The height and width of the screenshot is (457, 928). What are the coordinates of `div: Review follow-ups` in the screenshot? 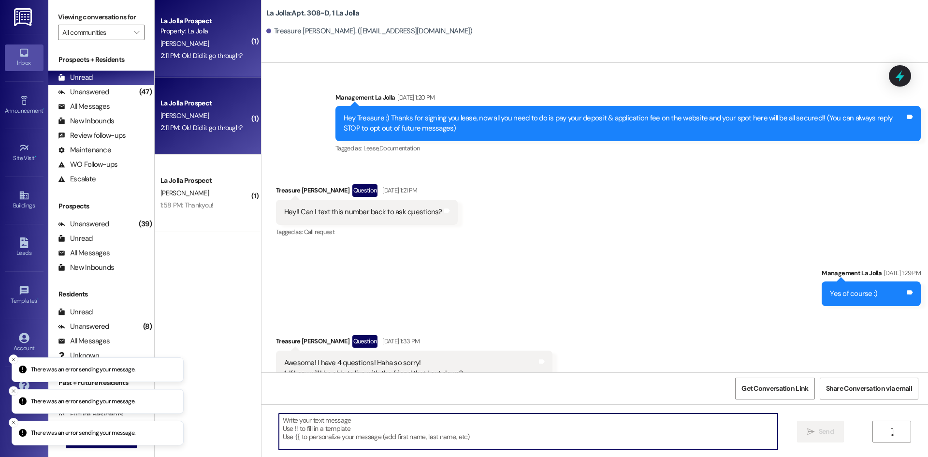 It's located at (92, 135).